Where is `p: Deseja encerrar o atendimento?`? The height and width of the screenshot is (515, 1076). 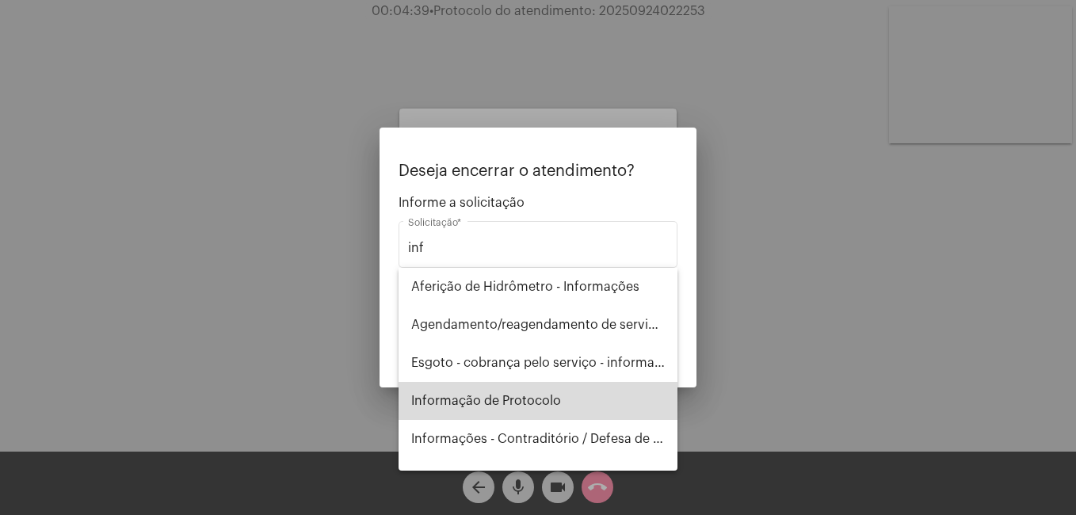
p: Deseja encerrar o atendimento? is located at coordinates (538, 171).